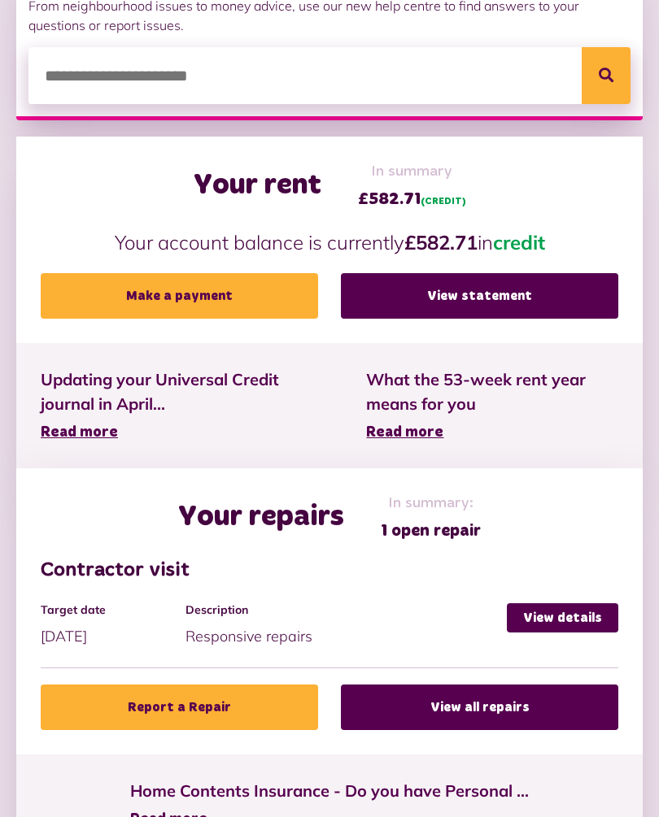 The image size is (659, 817). What do you see at coordinates (329, 242) in the screenshot?
I see `p: Your account balance is currently in` at bounding box center [329, 242].